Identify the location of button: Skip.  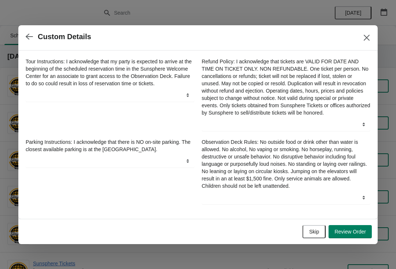
(314, 232).